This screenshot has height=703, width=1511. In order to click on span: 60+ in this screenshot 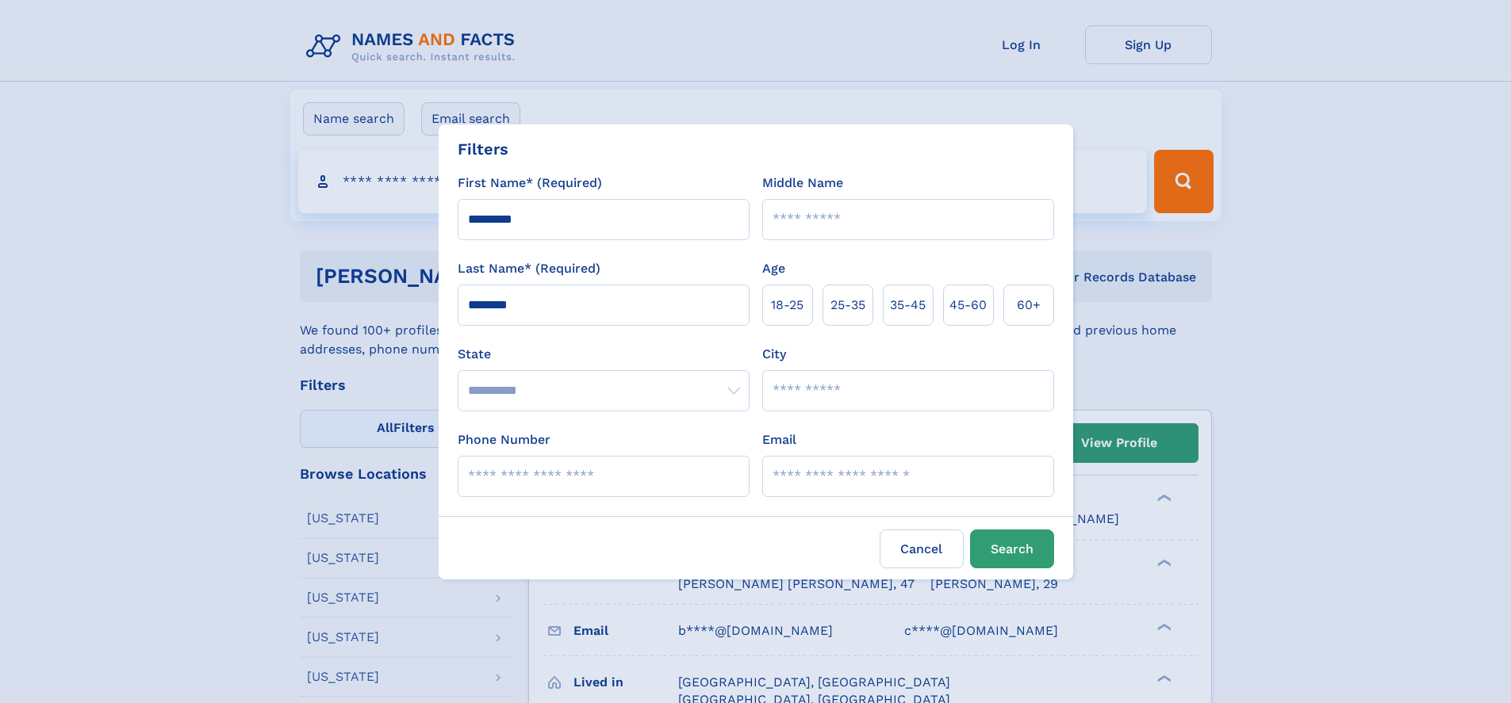, I will do `click(1028, 305)`.